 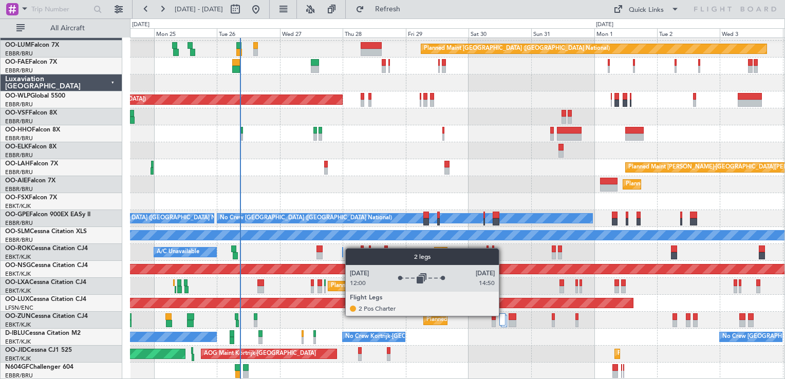 I want to click on span: OO-VSF, so click(x=17, y=113).